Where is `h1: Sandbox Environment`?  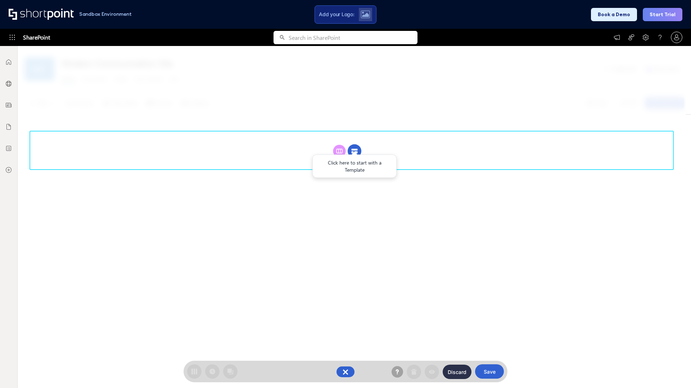 h1: Sandbox Environment is located at coordinates (105, 14).